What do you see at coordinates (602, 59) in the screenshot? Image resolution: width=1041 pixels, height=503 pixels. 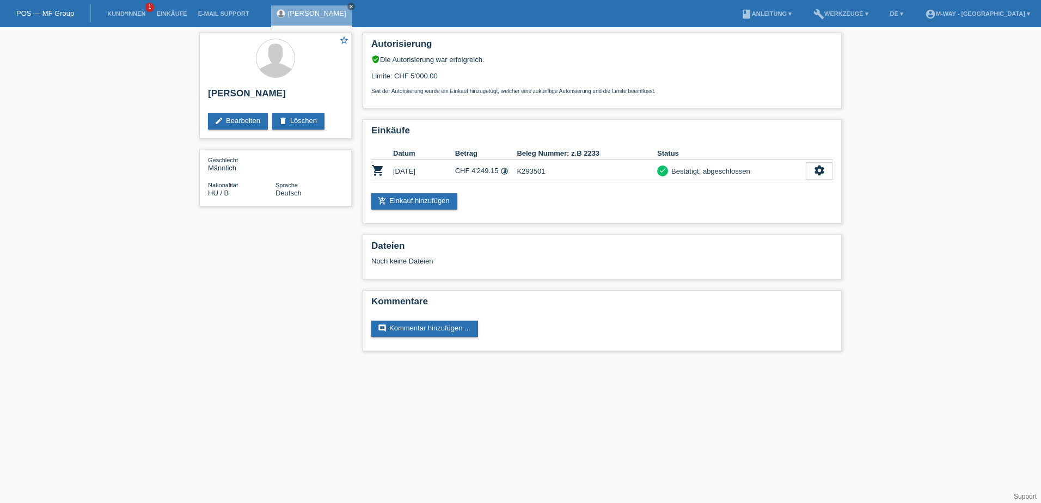 I see `div: Die Autorisierung war erfolgreich.` at bounding box center [602, 59].